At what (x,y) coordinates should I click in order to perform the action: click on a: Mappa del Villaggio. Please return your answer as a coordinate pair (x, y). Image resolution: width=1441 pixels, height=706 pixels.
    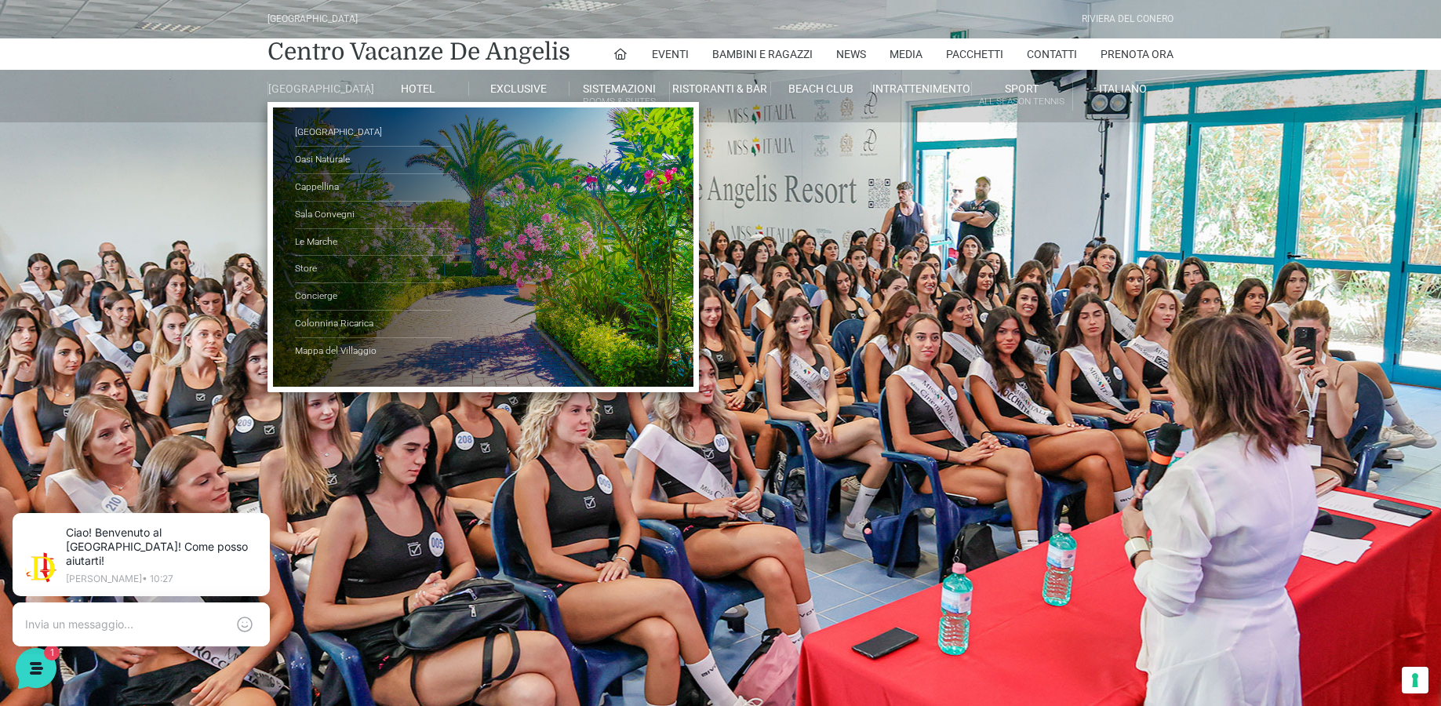
    Looking at the image, I should click on (373, 351).